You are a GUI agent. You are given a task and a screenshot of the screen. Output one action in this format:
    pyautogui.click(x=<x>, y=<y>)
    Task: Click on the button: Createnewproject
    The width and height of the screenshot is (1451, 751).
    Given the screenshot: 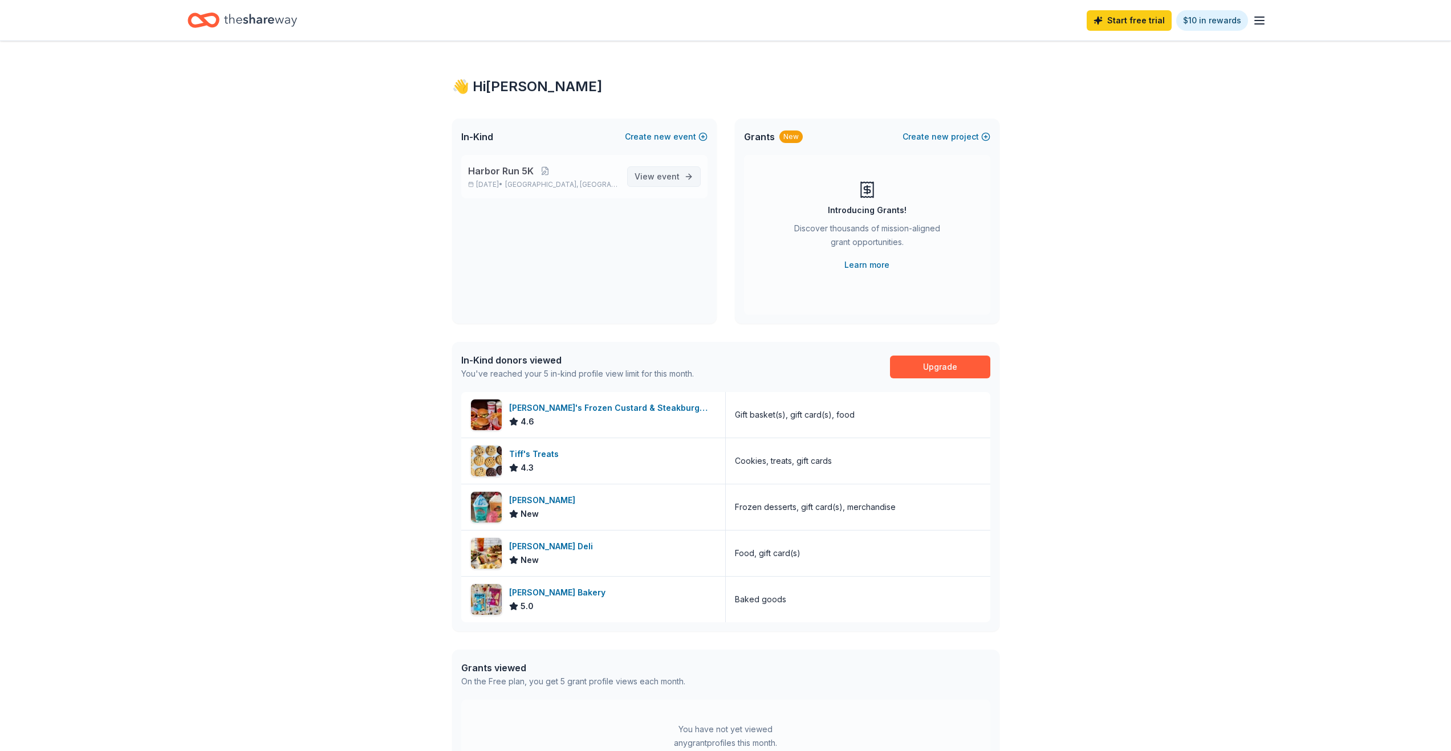 What is the action you would take?
    pyautogui.click(x=946, y=137)
    